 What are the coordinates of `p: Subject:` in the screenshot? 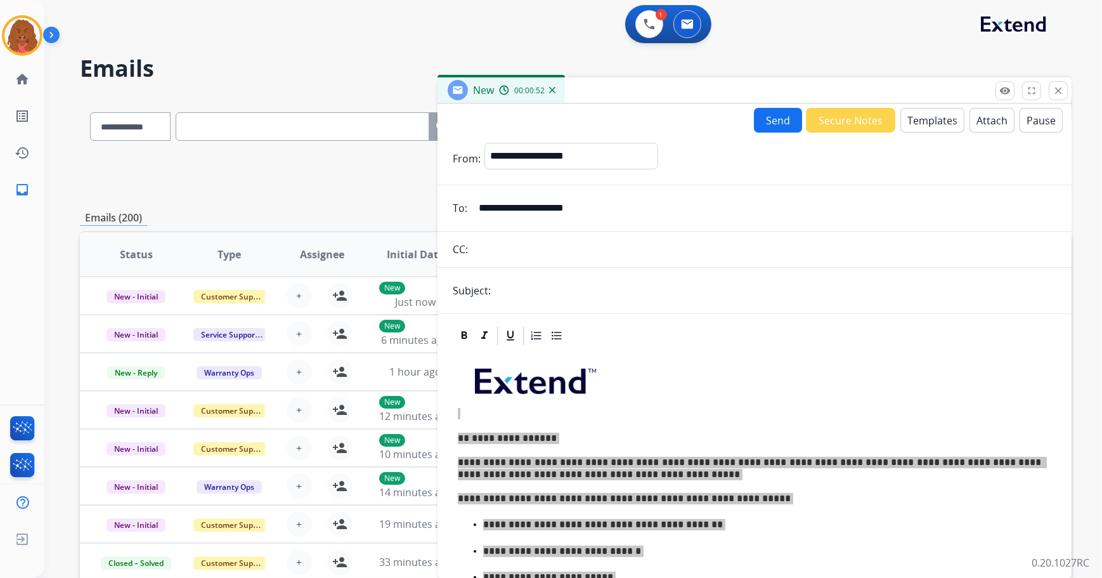 It's located at (472, 290).